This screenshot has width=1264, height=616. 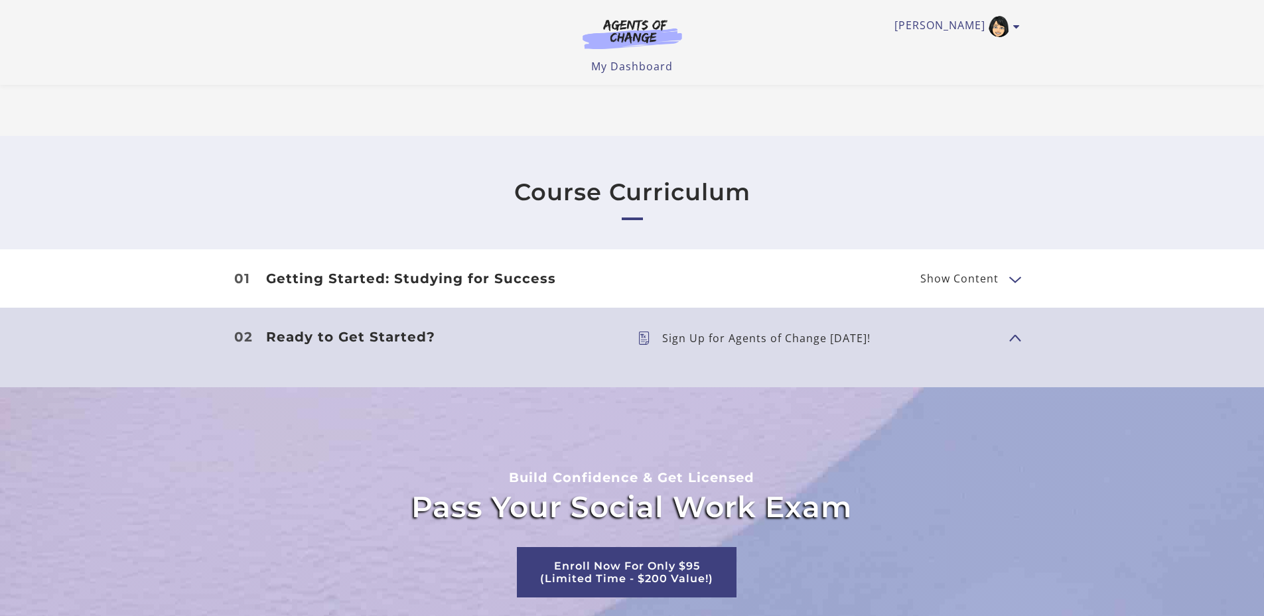 I want to click on img: Agents of Change Logo, so click(x=632, y=34).